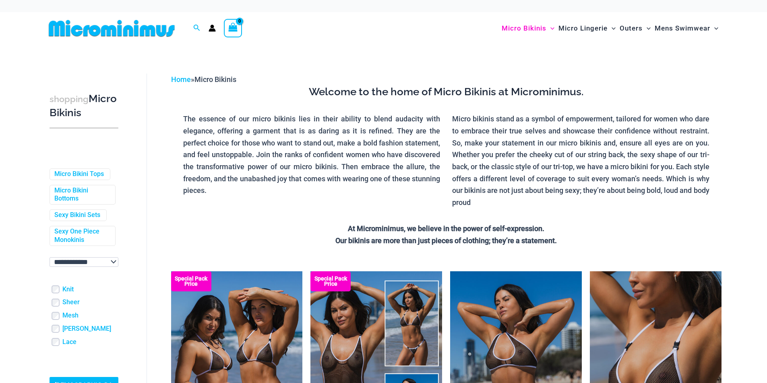 The width and height of the screenshot is (767, 383). Describe the element at coordinates (446, 241) in the screenshot. I see `strong: Our bikinis are more than just pieces of clothing; they’re a statement.` at that location.